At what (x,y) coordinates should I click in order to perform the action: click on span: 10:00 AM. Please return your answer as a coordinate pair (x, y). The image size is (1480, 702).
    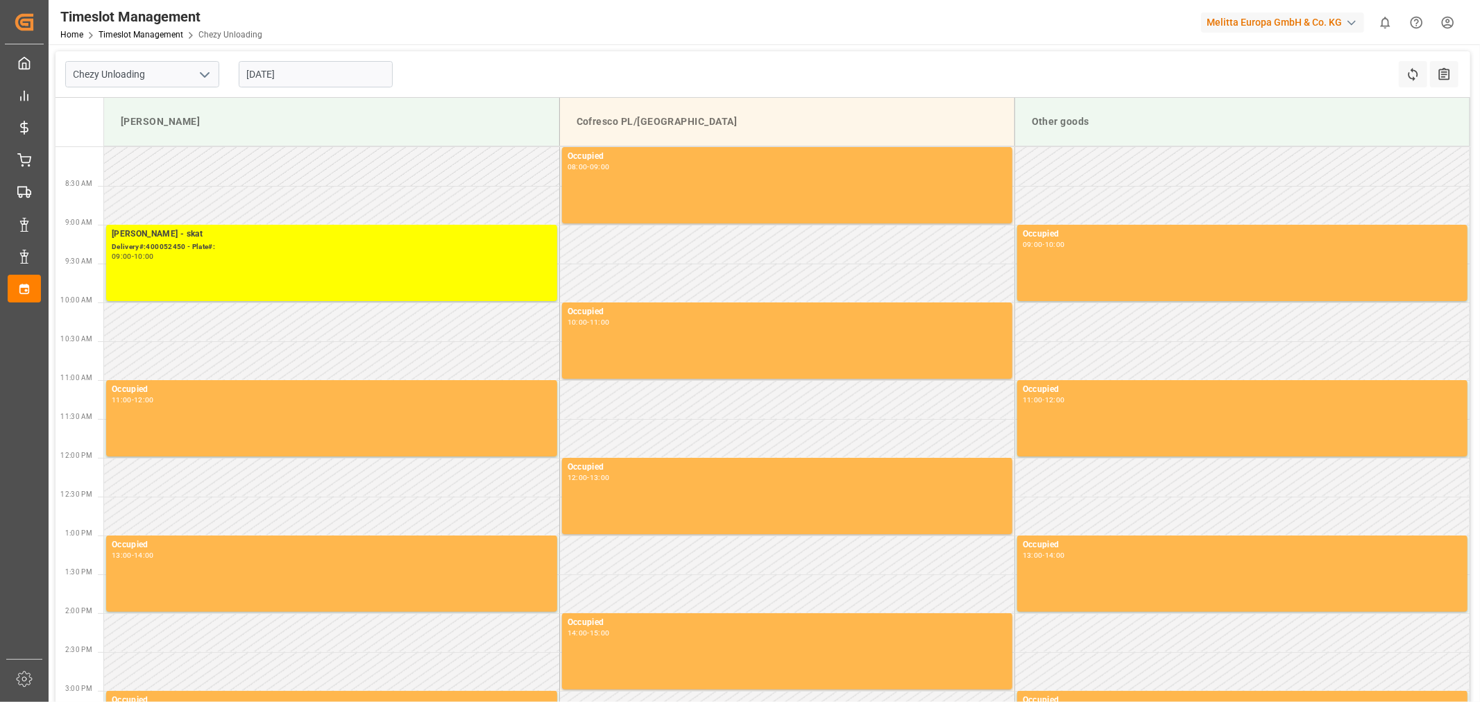
    Looking at the image, I should click on (76, 300).